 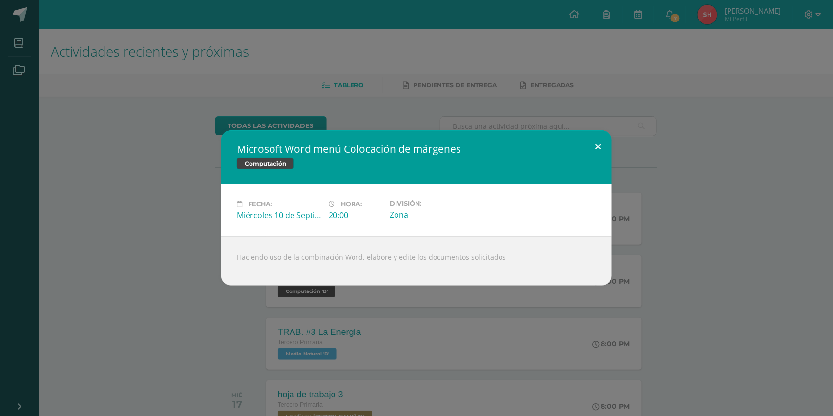 I want to click on span: Fecha:, so click(x=260, y=204).